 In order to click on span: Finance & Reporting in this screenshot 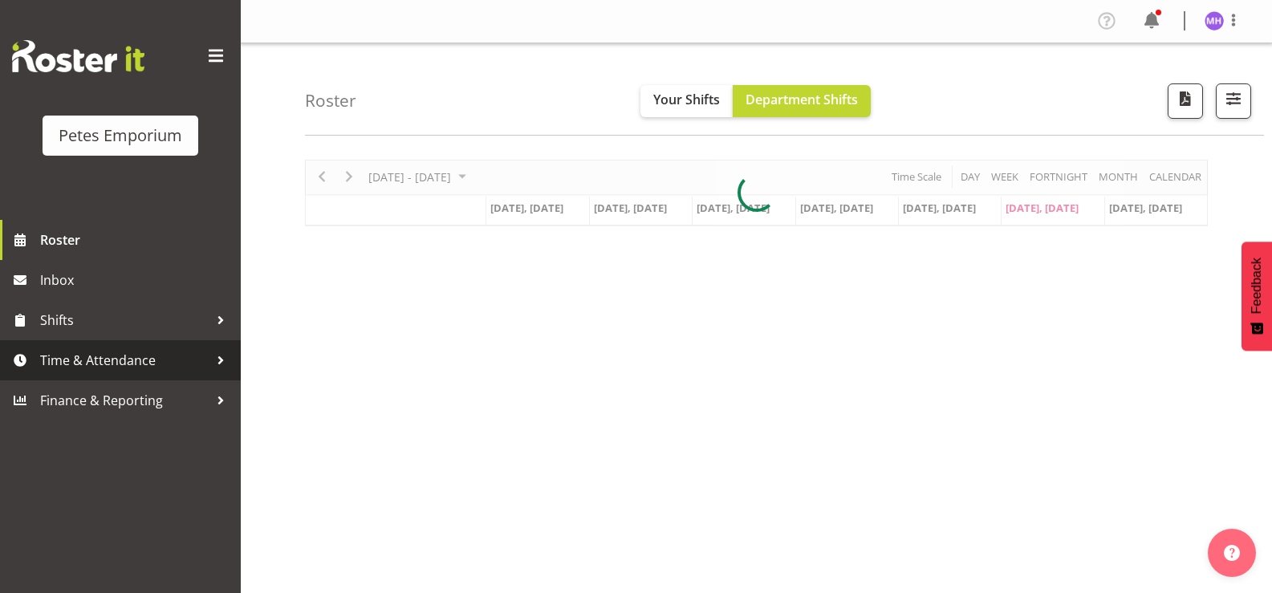, I will do `click(124, 401)`.